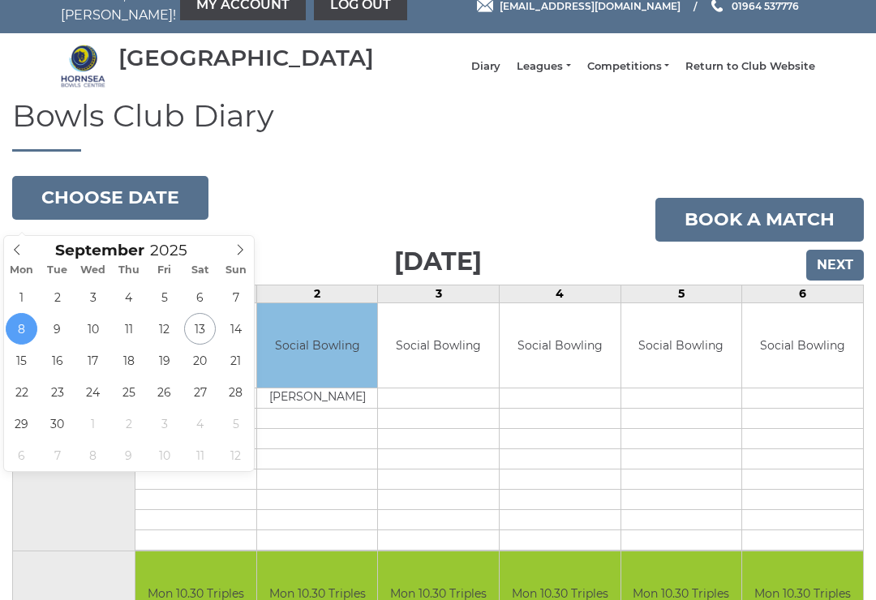  What do you see at coordinates (21, 423) in the screenshot?
I see `span: September 29, 2025` at bounding box center [21, 423].